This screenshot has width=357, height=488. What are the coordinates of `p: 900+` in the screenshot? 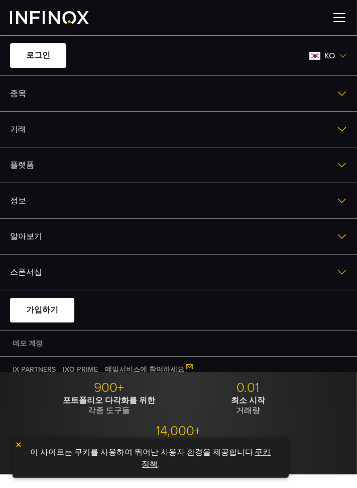 It's located at (109, 388).